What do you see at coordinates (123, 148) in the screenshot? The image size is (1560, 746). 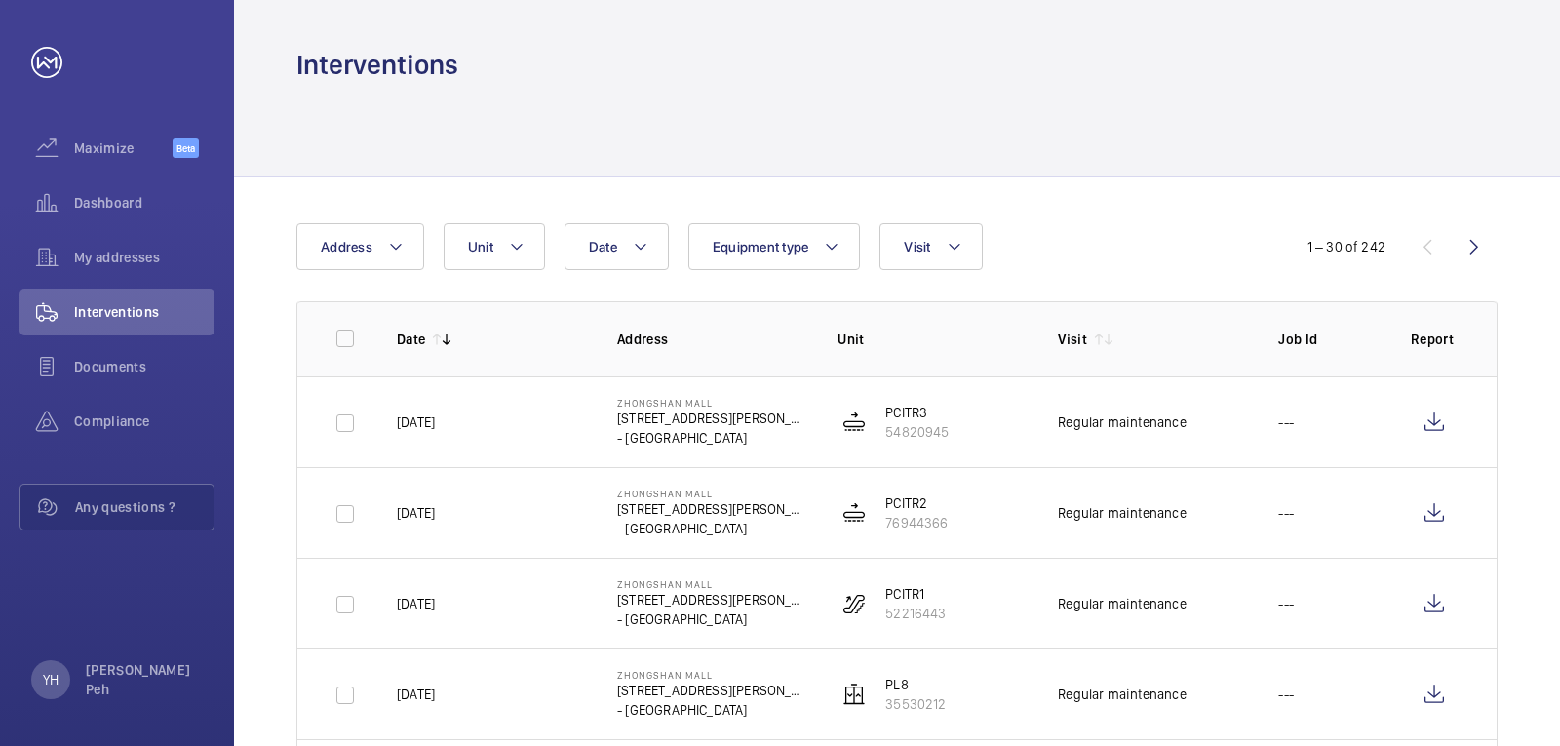 I see `span: Maximize` at bounding box center [123, 148].